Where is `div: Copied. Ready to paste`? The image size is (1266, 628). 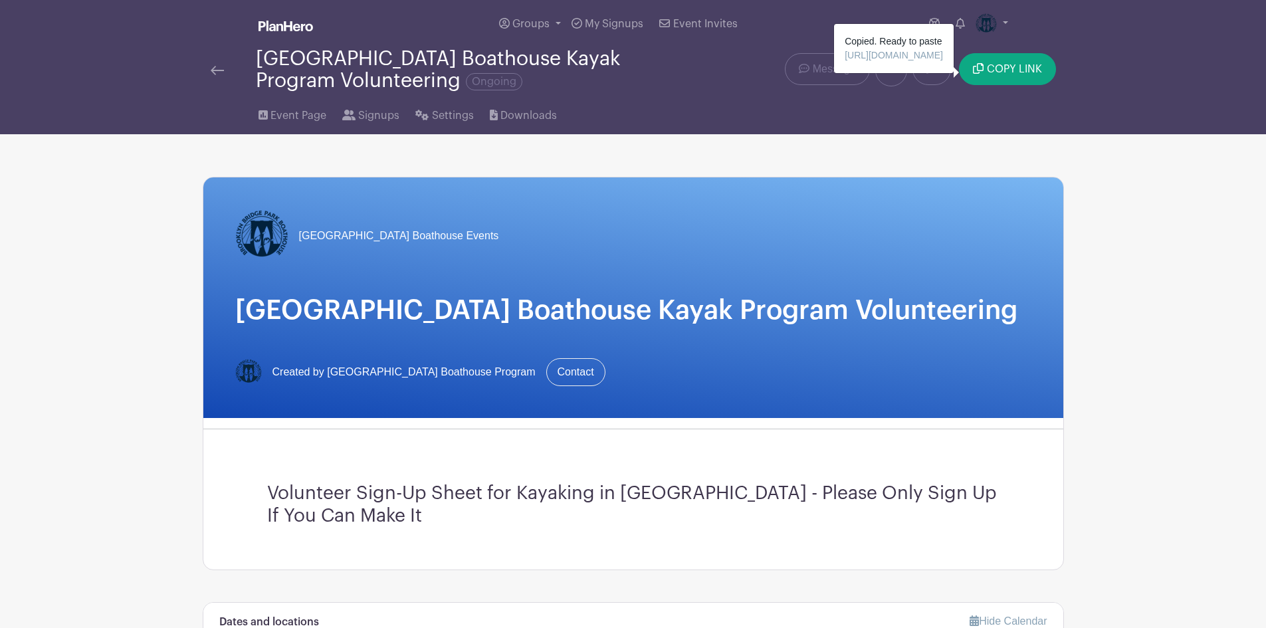
div: Copied. Ready to paste is located at coordinates (894, 49).